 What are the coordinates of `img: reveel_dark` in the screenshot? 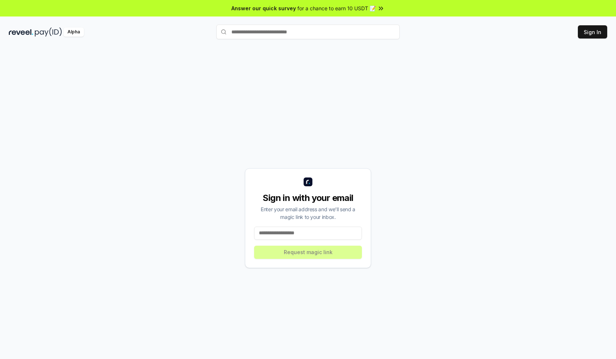 It's located at (21, 32).